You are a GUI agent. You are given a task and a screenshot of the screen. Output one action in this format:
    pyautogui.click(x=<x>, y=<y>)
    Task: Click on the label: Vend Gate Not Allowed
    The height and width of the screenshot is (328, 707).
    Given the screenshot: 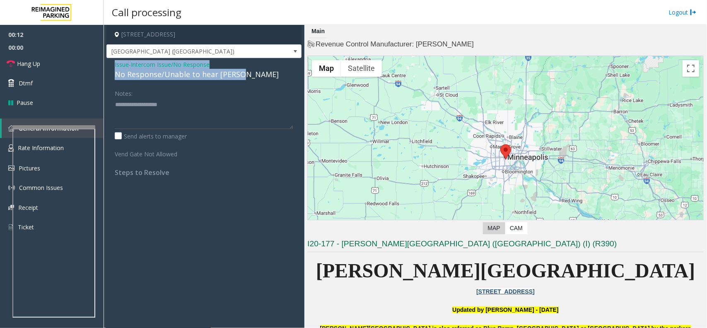 What is the action you would take?
    pyautogui.click(x=151, y=152)
    